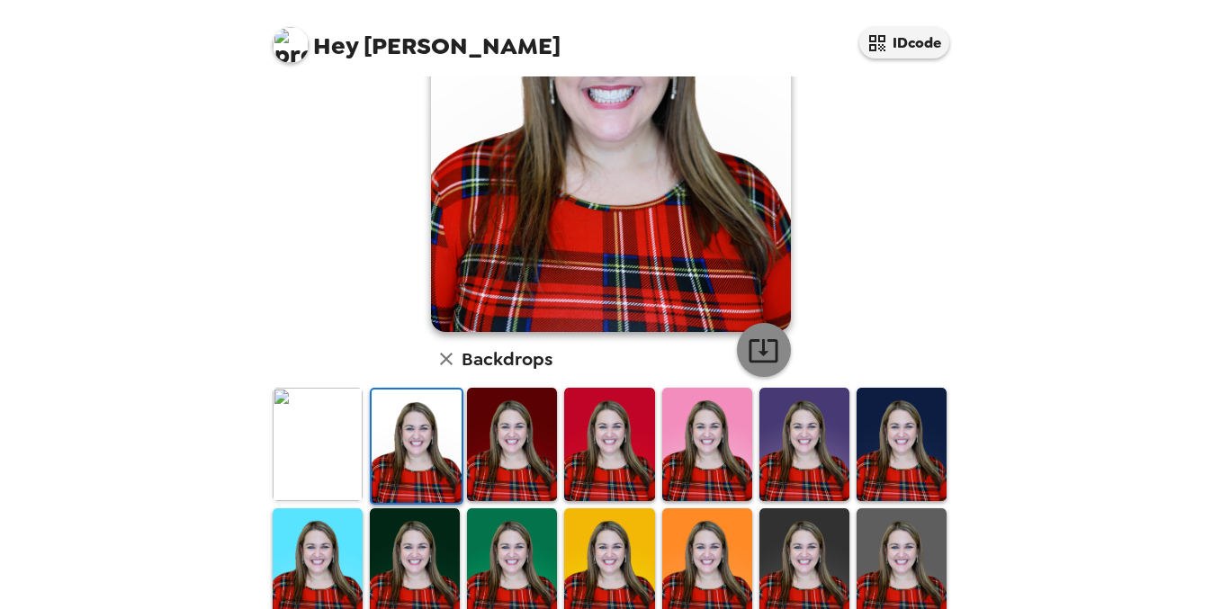 This screenshot has width=1221, height=609. I want to click on img: profile pic, so click(291, 45).